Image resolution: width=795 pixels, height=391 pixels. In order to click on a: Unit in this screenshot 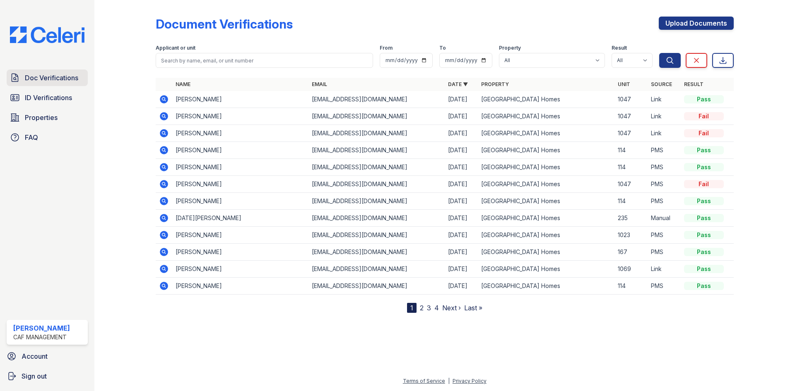, I will do `click(624, 84)`.